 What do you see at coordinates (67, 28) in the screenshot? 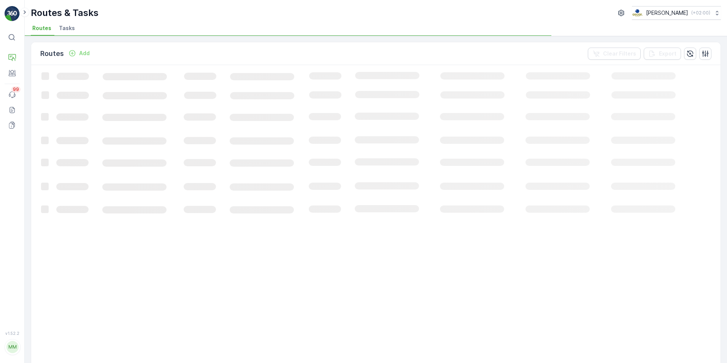
I see `span: Tasks` at bounding box center [67, 28].